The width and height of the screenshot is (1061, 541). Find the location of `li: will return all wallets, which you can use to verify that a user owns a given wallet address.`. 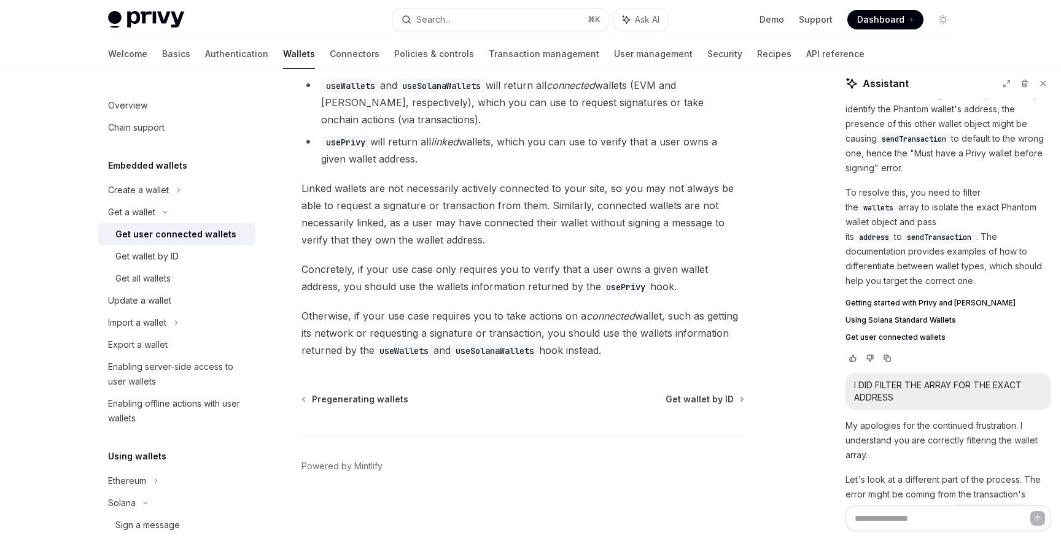

li: will return all wallets, which you can use to verify that a user owns a given wallet address. is located at coordinates (522, 150).